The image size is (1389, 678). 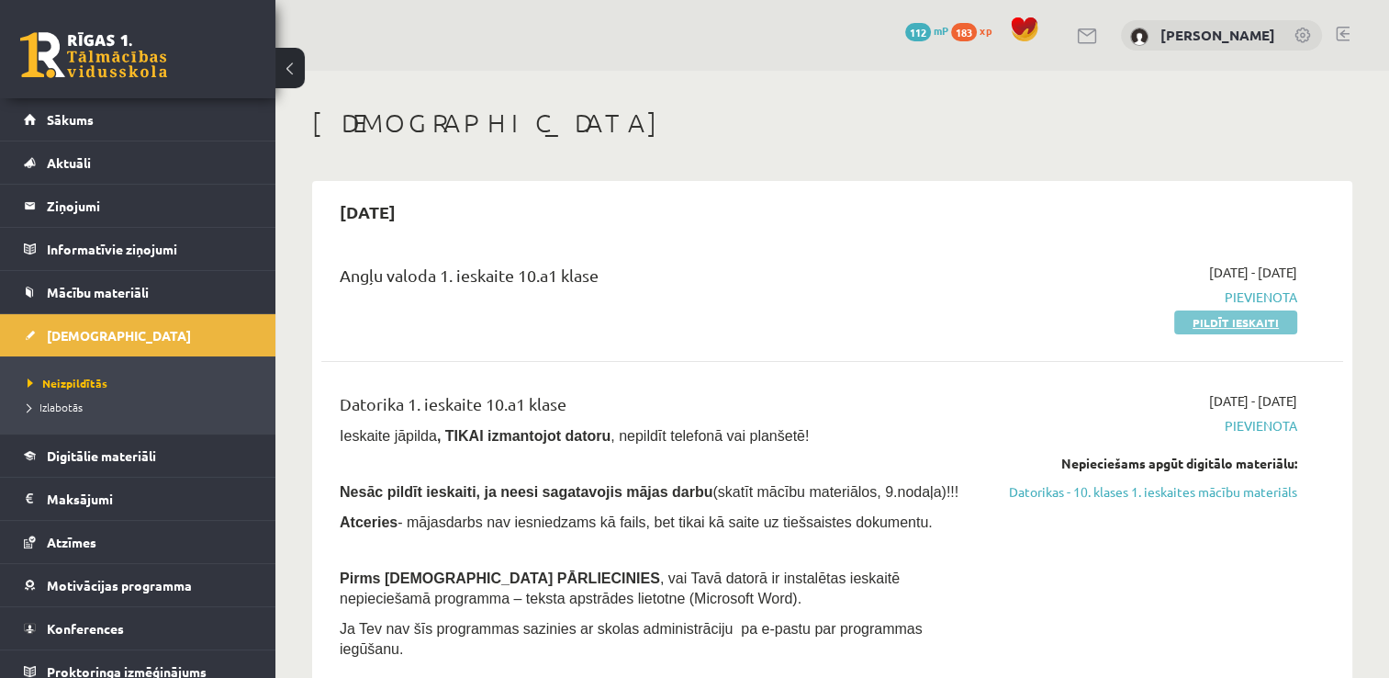 I want to click on span: 183, so click(x=964, y=32).